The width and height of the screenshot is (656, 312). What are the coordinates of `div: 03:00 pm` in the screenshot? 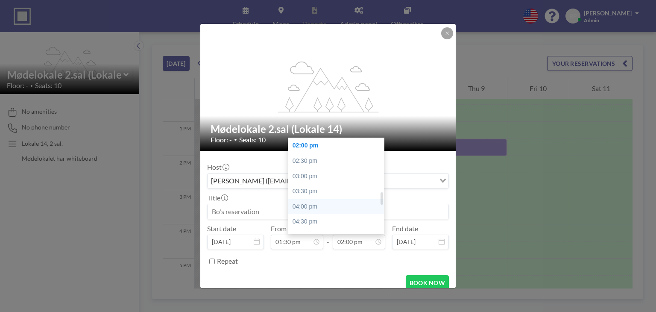 It's located at (338, 176).